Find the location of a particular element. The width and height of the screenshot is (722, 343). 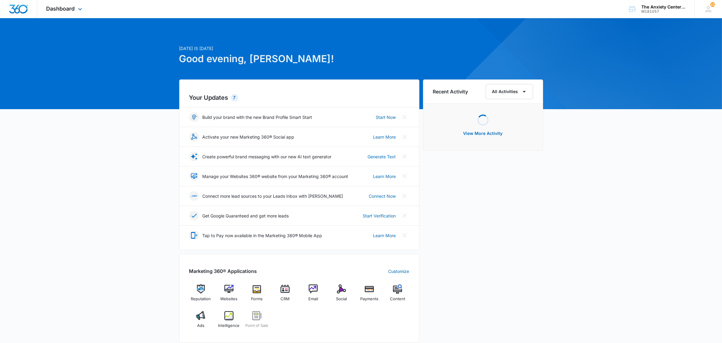

a: Email is located at coordinates (313, 296).